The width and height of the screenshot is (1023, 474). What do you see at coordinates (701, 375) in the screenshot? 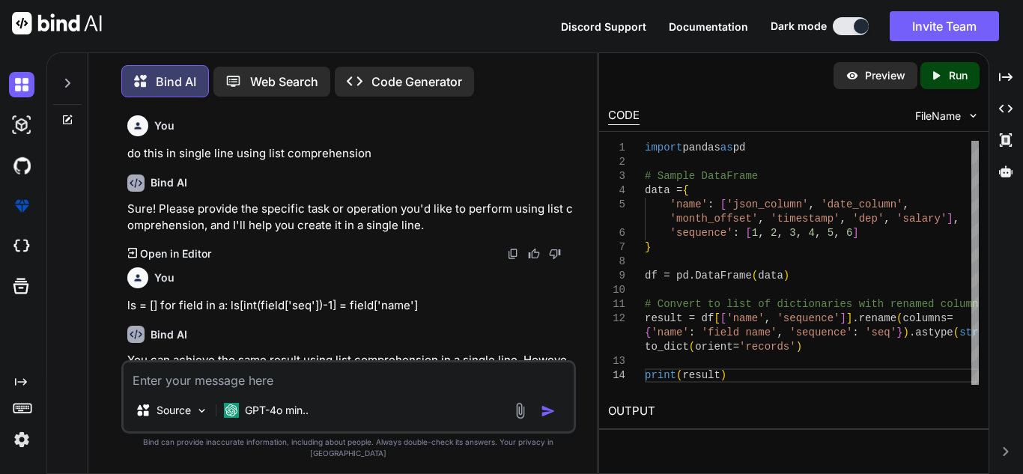
I see `span: result` at bounding box center [701, 375].